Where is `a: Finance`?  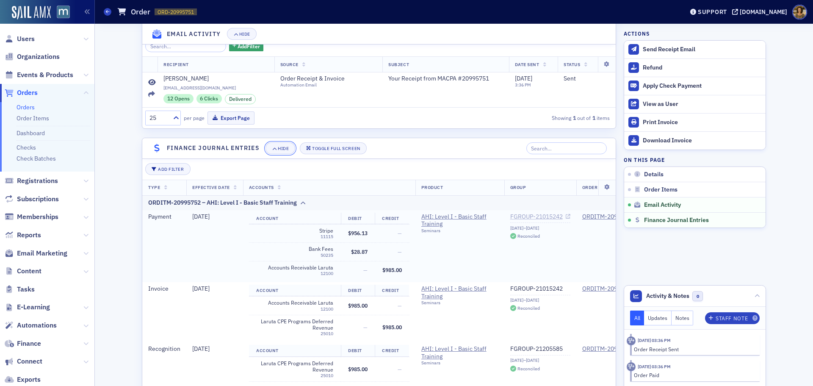
a: Finance is located at coordinates (23, 344).